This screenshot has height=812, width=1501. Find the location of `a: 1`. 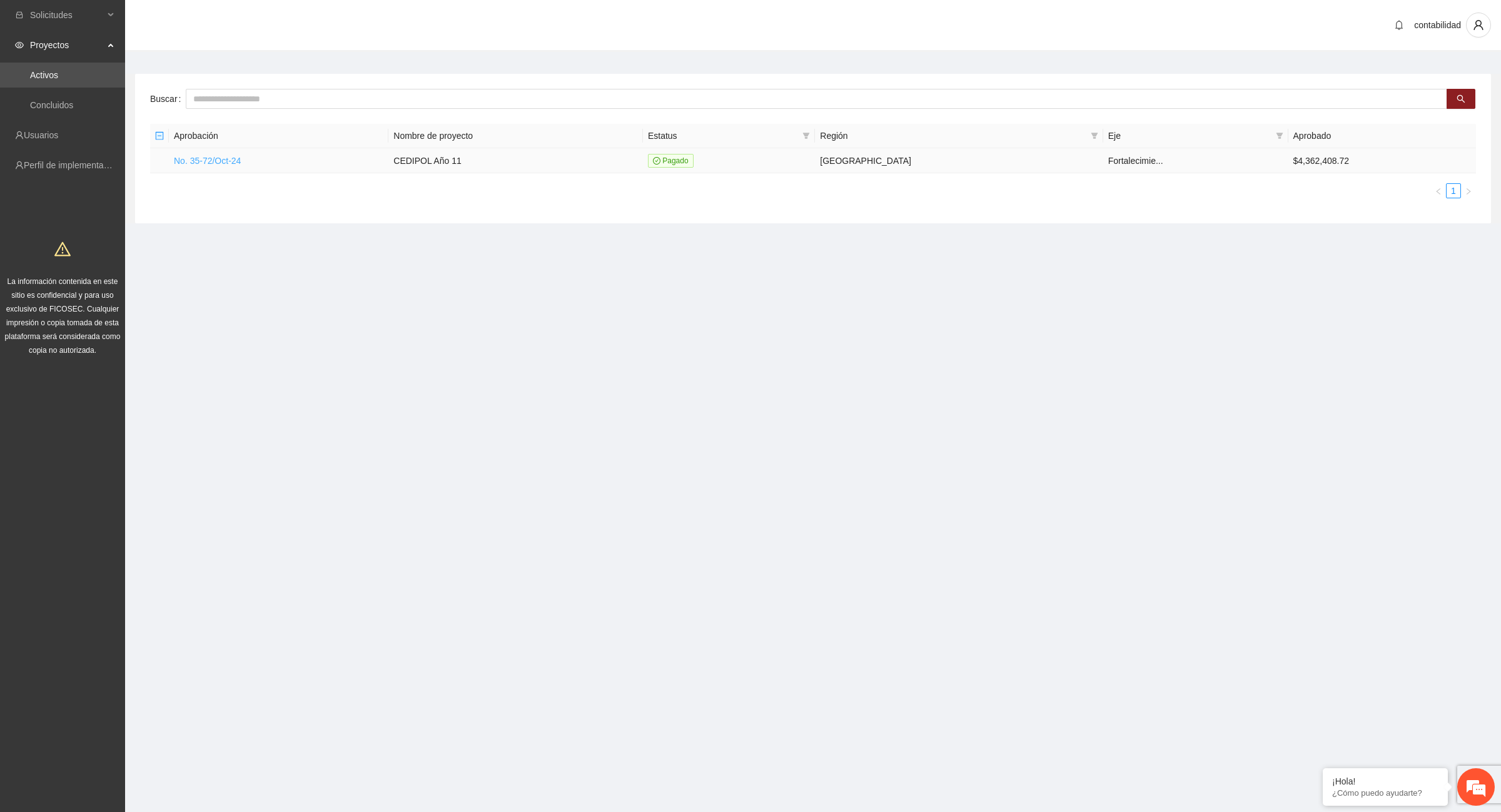

a: 1 is located at coordinates (1454, 191).